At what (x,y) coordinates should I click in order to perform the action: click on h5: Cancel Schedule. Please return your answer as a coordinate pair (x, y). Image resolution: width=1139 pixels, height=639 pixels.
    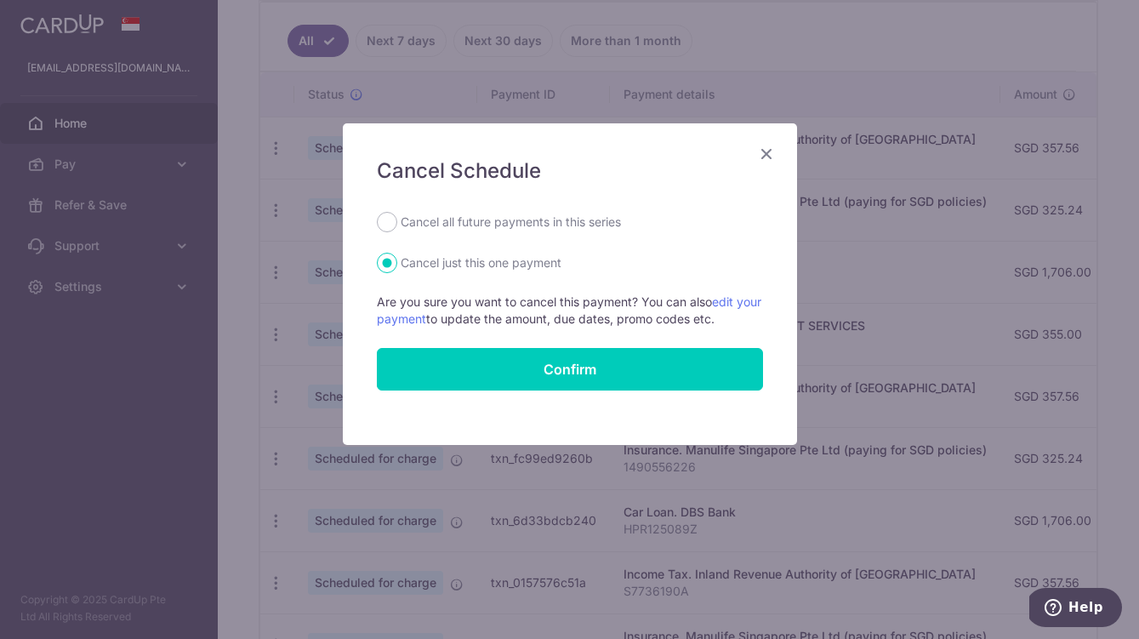
    Looking at the image, I should click on (570, 171).